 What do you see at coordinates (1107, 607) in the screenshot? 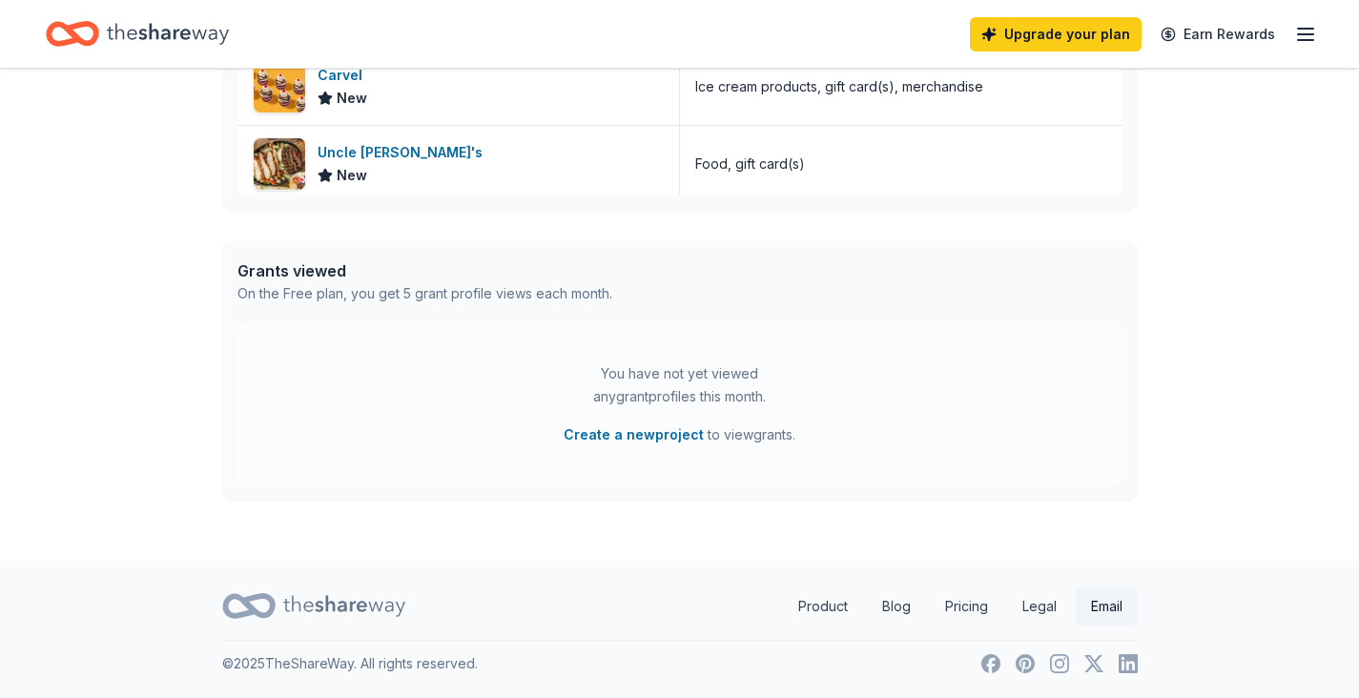
I see `a: Email` at bounding box center [1107, 607].